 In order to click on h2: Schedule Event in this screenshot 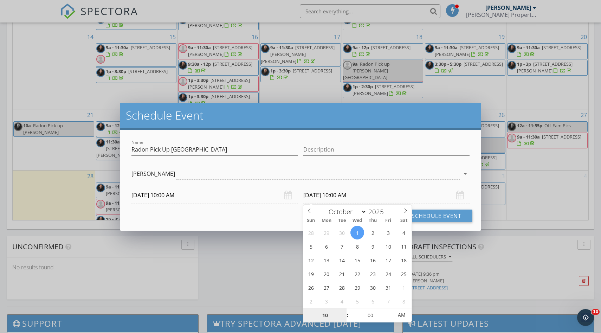, I will do `click(300, 115)`.